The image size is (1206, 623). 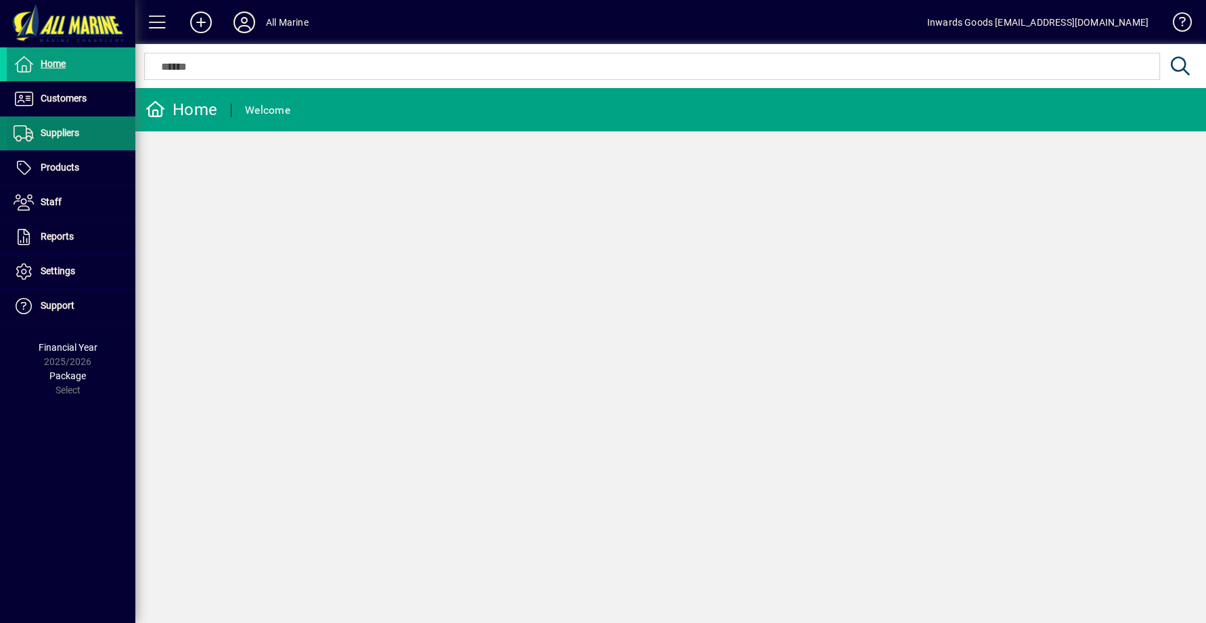 I want to click on span: Products, so click(x=60, y=167).